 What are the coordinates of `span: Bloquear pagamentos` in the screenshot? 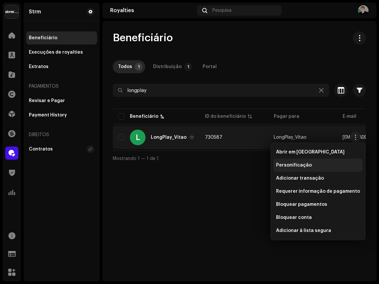 It's located at (301, 205).